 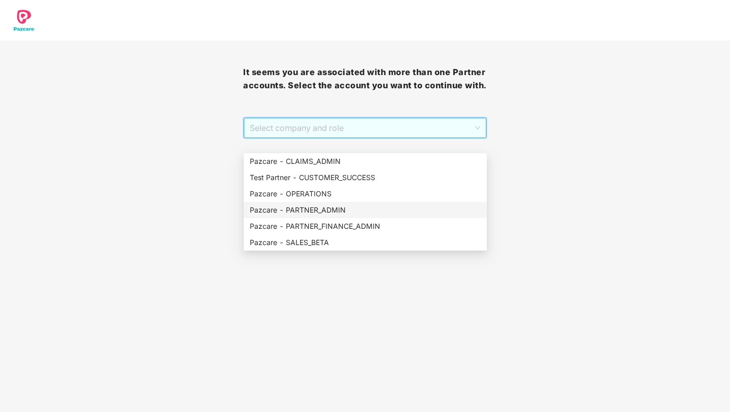 I want to click on span: Select company and role, so click(x=365, y=128).